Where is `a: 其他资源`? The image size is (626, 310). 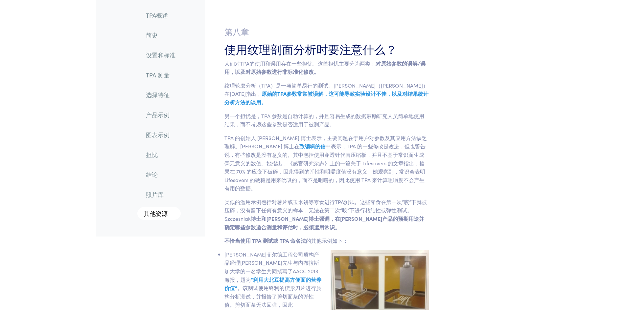
a: 其他资源 is located at coordinates (159, 214).